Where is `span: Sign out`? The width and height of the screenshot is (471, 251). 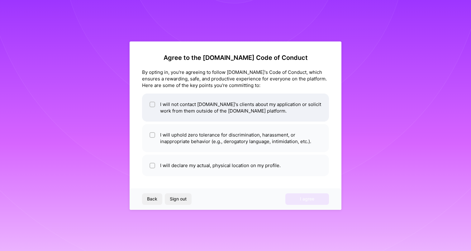 span: Sign out is located at coordinates (178, 199).